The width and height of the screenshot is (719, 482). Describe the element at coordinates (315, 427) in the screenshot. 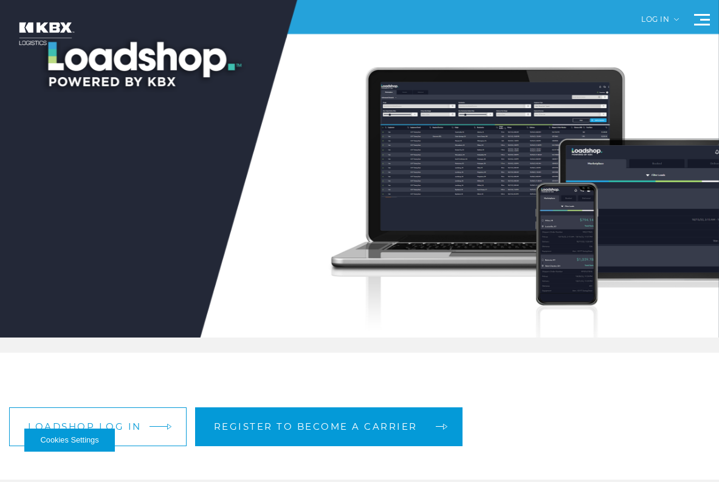

I see `span: Register to become a carrier` at that location.